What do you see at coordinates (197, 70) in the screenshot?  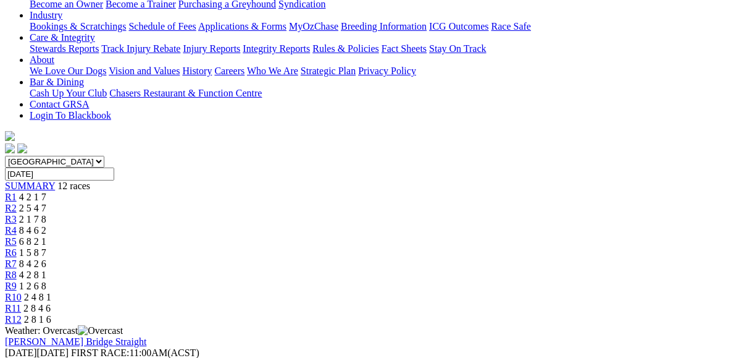 I see `a: History` at bounding box center [197, 70].